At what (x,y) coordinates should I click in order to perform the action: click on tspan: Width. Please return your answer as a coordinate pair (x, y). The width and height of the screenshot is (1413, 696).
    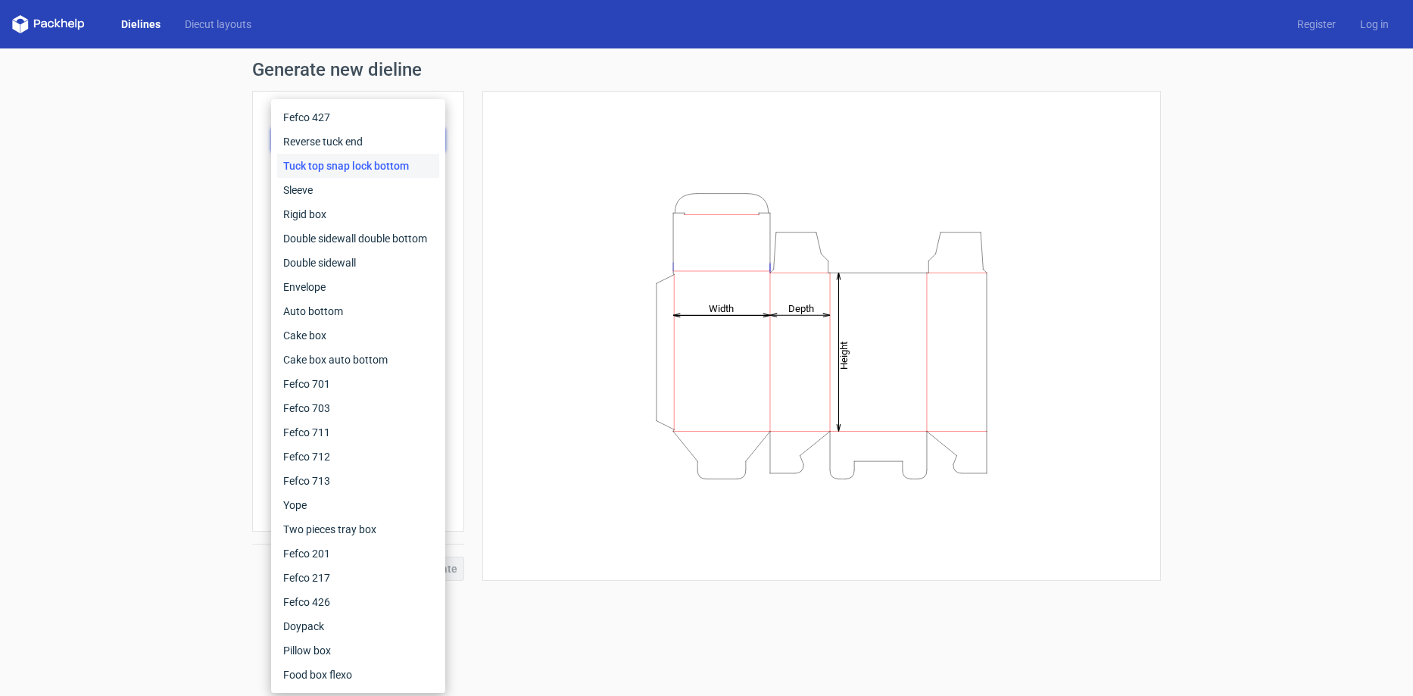
    Looking at the image, I should click on (721, 307).